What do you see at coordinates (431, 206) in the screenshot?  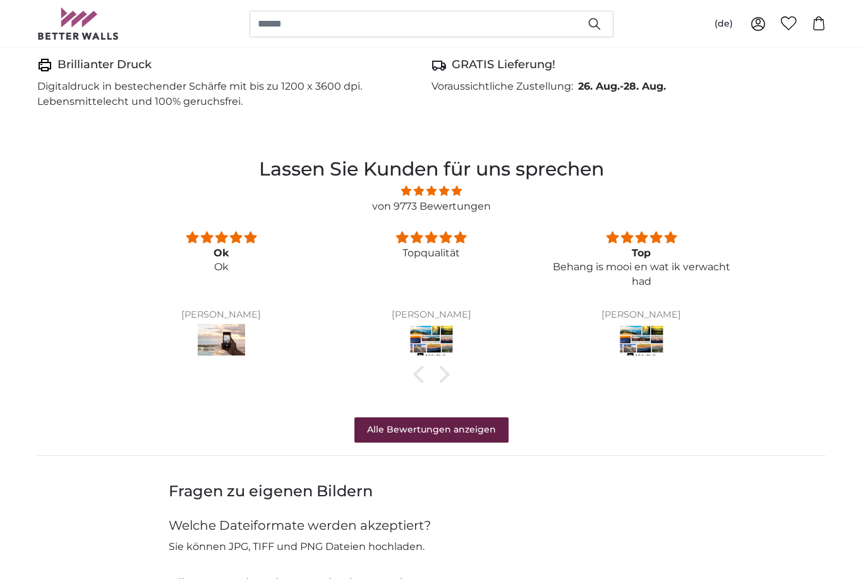 I see `a: von 9773 Bewertungen` at bounding box center [431, 206].